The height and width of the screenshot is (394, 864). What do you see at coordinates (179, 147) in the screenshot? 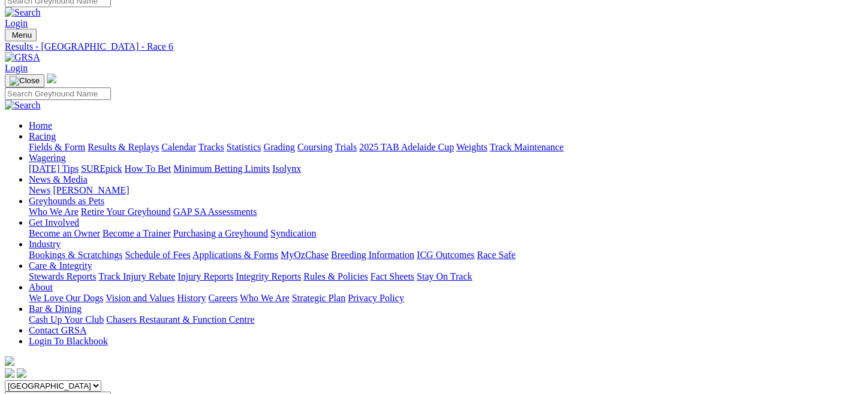
I see `a: Calendar` at bounding box center [179, 147].